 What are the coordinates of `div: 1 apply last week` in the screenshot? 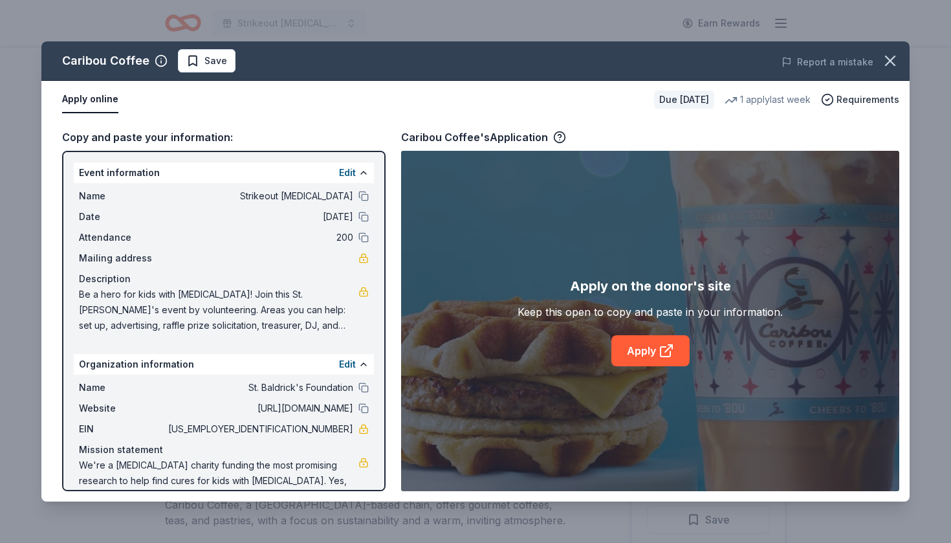 It's located at (768, 100).